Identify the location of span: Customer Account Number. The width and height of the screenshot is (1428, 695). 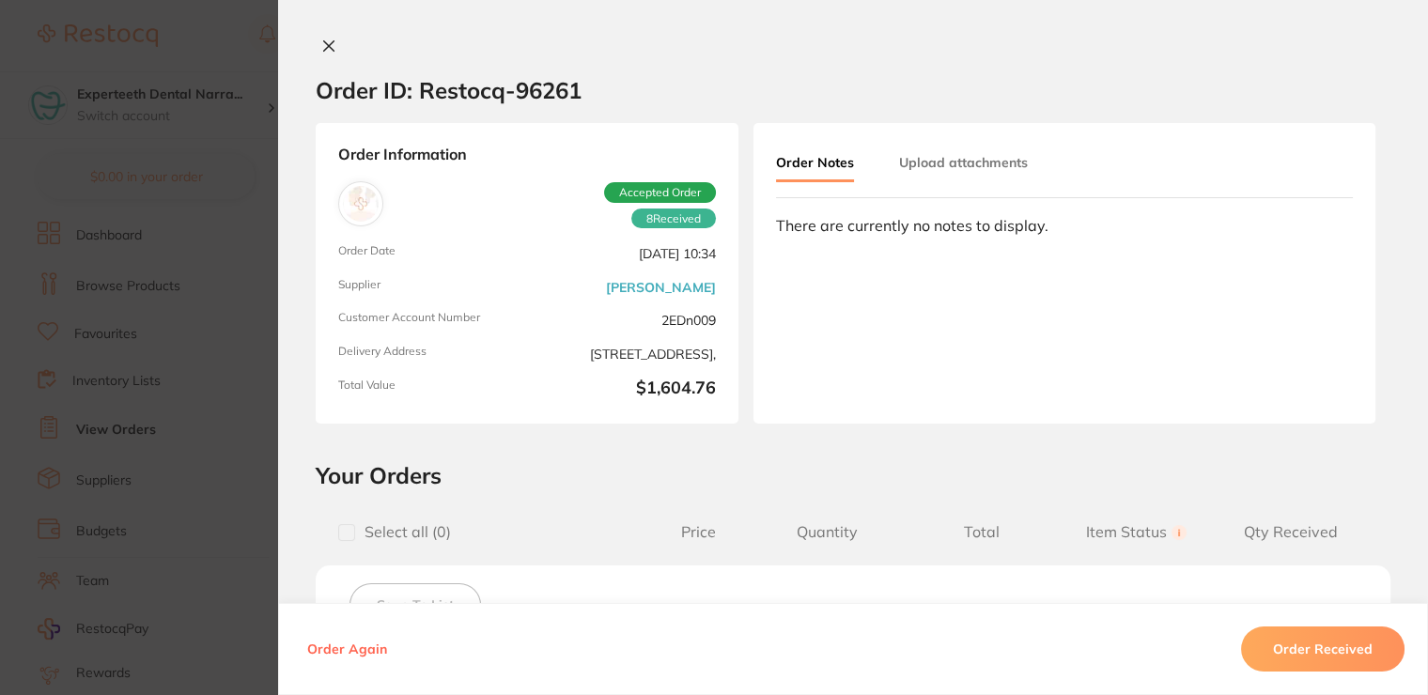
(428, 320).